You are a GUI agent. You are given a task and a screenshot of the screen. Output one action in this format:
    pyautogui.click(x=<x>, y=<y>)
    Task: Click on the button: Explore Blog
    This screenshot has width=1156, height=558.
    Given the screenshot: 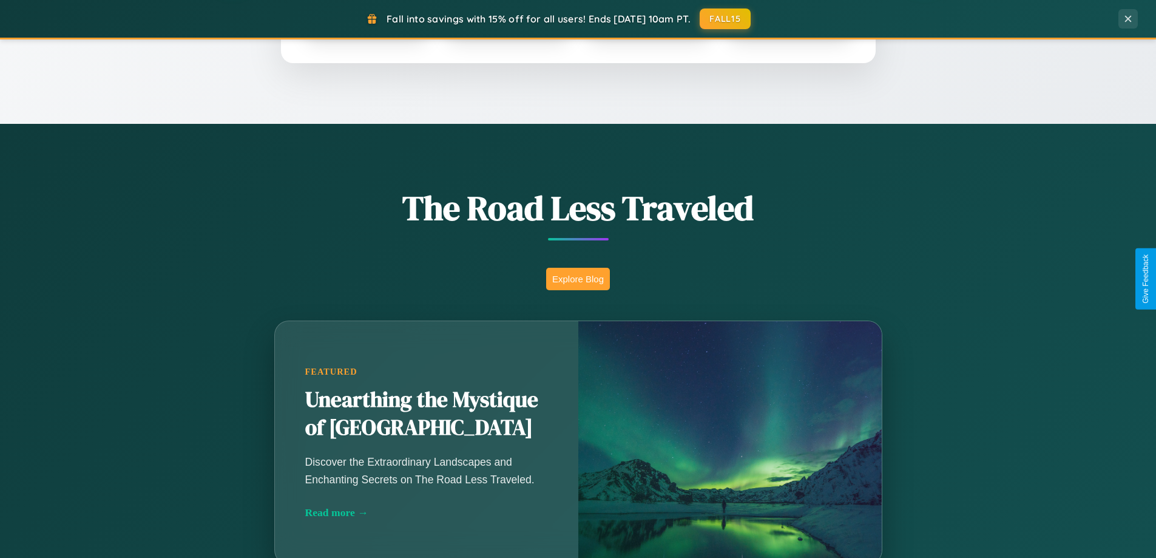 What is the action you would take?
    pyautogui.click(x=578, y=278)
    